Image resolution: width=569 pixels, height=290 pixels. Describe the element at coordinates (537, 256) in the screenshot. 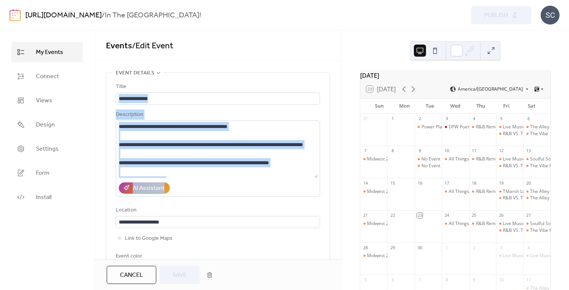

I see `div: Live Music Performance by Smoke & The Playlist` at that location.